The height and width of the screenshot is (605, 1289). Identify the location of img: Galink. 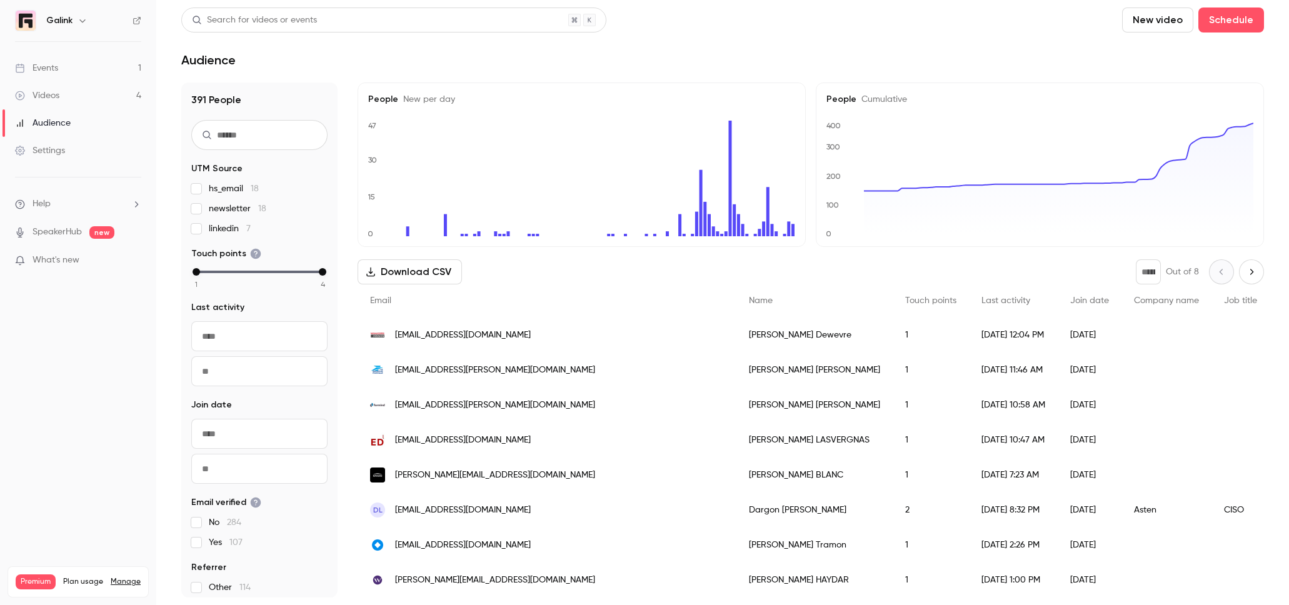
(26, 21).